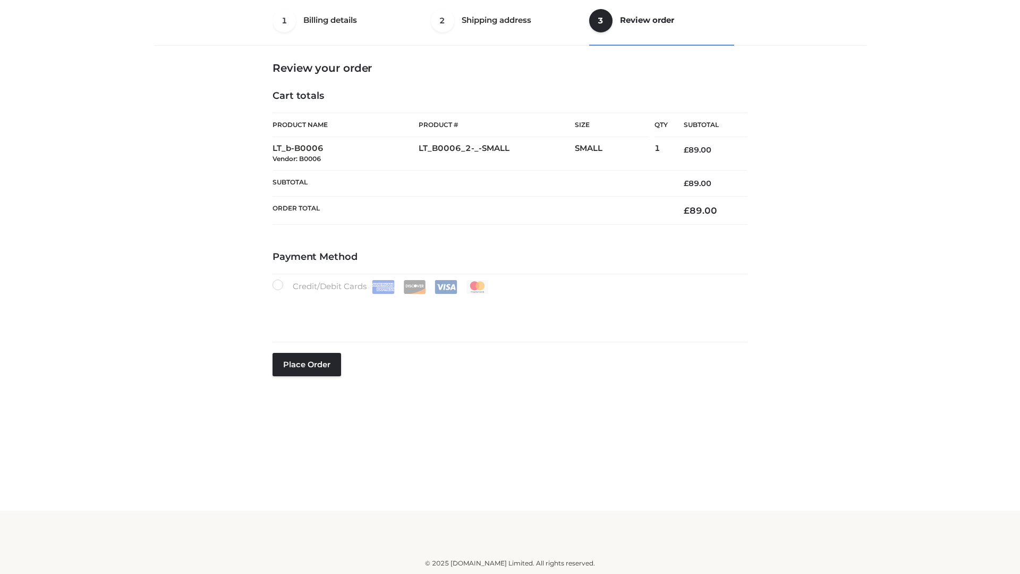 The height and width of the screenshot is (574, 1020). What do you see at coordinates (510, 96) in the screenshot?
I see `h4: Cart totals` at bounding box center [510, 96].